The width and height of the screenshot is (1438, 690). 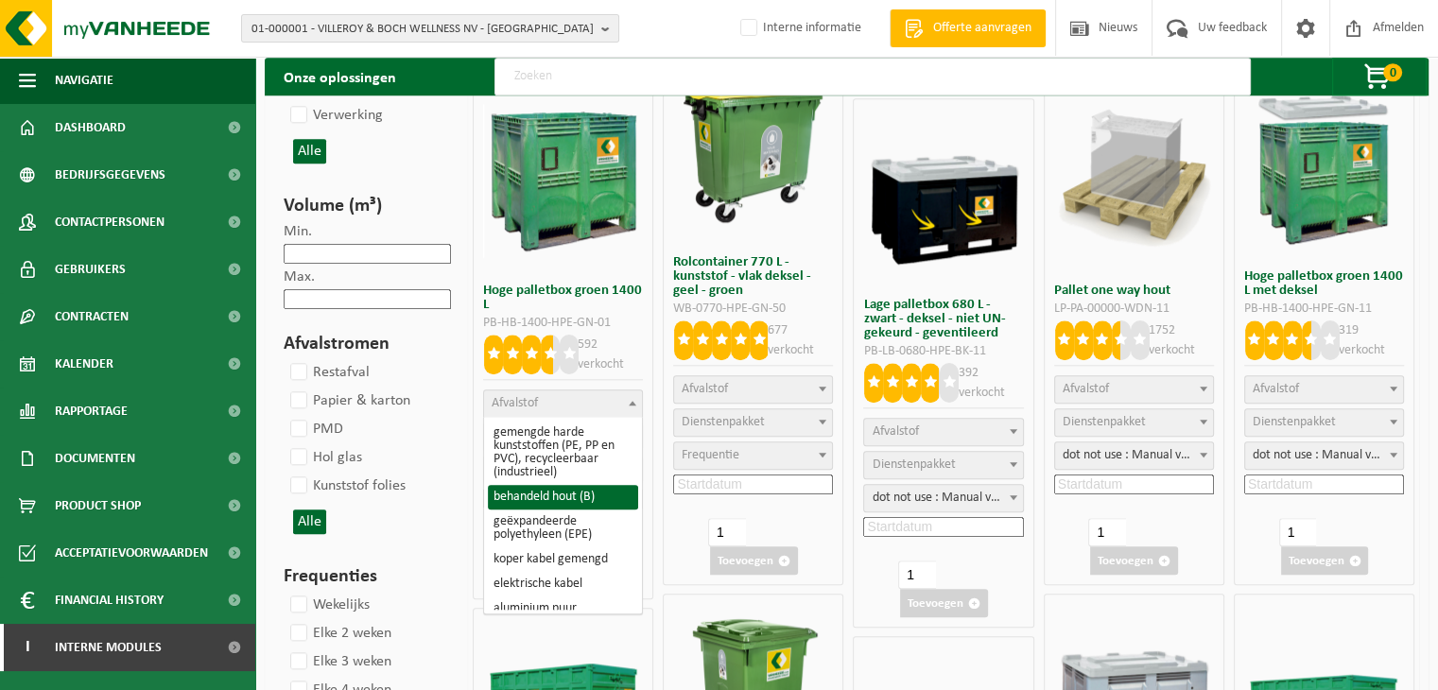 I want to click on p: 392 verkocht, so click(x=990, y=383).